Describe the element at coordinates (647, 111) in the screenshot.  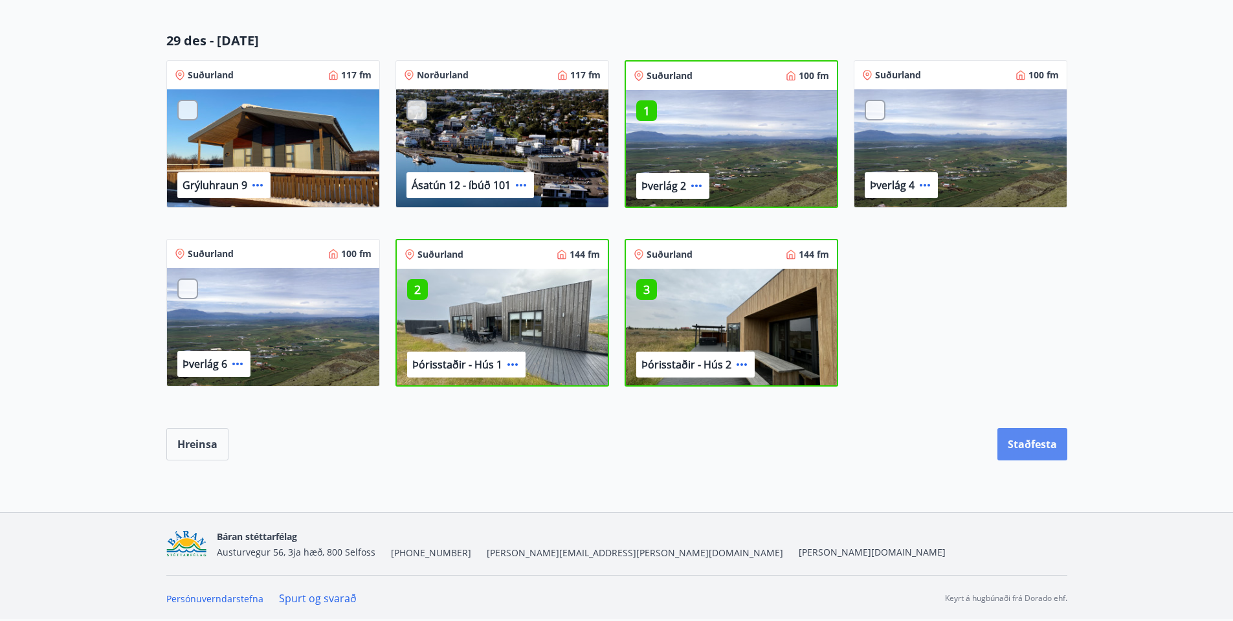
I see `p: 1` at that location.